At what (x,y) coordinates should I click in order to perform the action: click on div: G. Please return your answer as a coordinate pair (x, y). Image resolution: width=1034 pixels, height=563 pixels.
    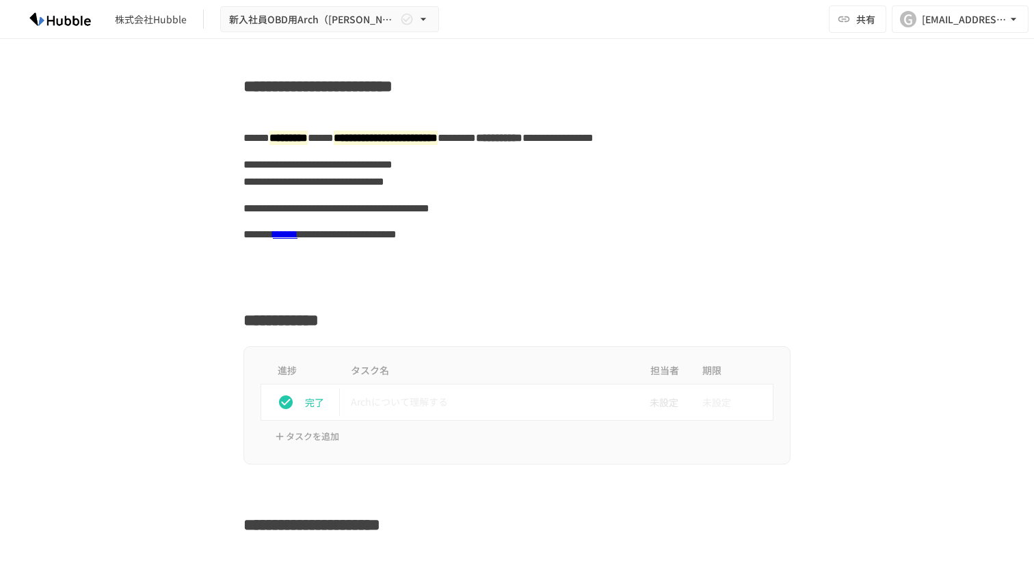
    Looking at the image, I should click on (908, 19).